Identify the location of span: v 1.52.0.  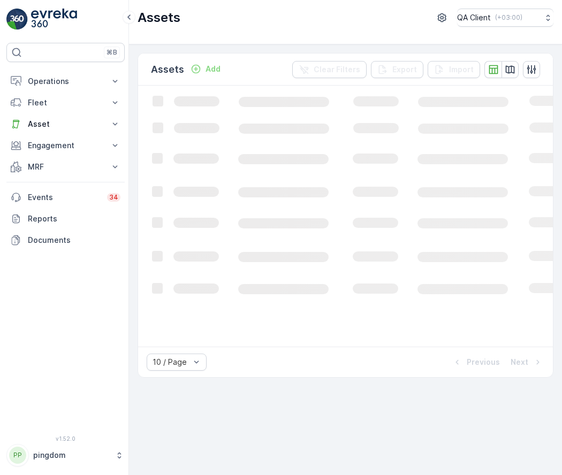
(65, 439).